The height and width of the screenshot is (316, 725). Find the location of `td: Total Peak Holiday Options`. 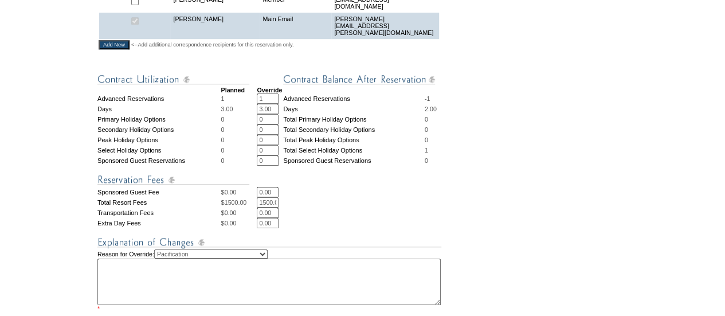

td: Total Peak Holiday Options is located at coordinates (354, 140).